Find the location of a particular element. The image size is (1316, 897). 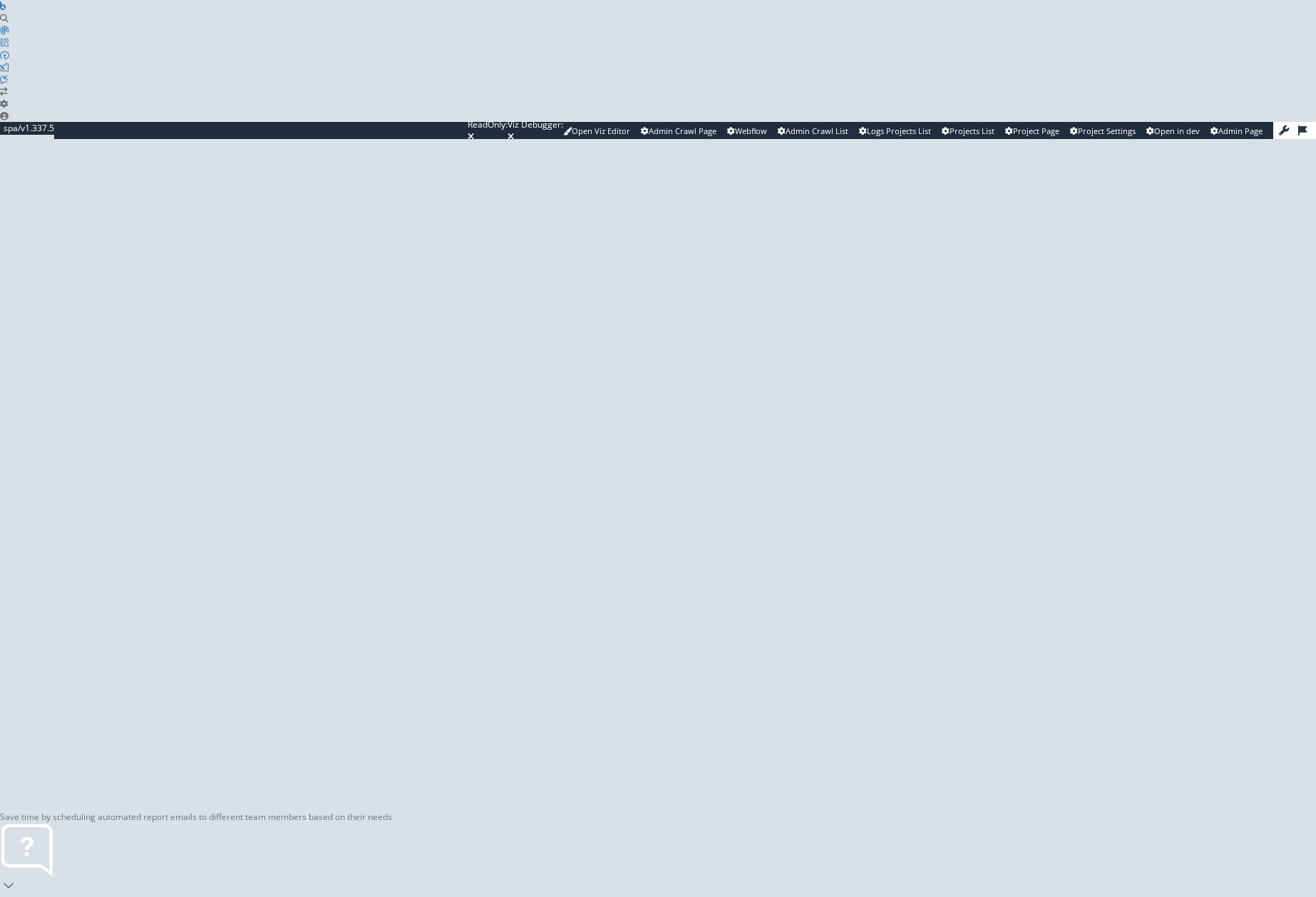

span: Open Viz Editor is located at coordinates (601, 130).